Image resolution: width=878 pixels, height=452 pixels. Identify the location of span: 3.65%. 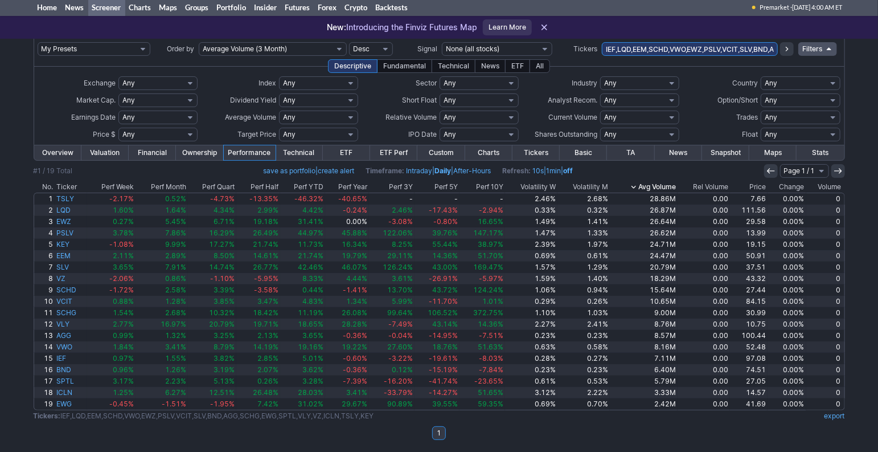
(123, 267).